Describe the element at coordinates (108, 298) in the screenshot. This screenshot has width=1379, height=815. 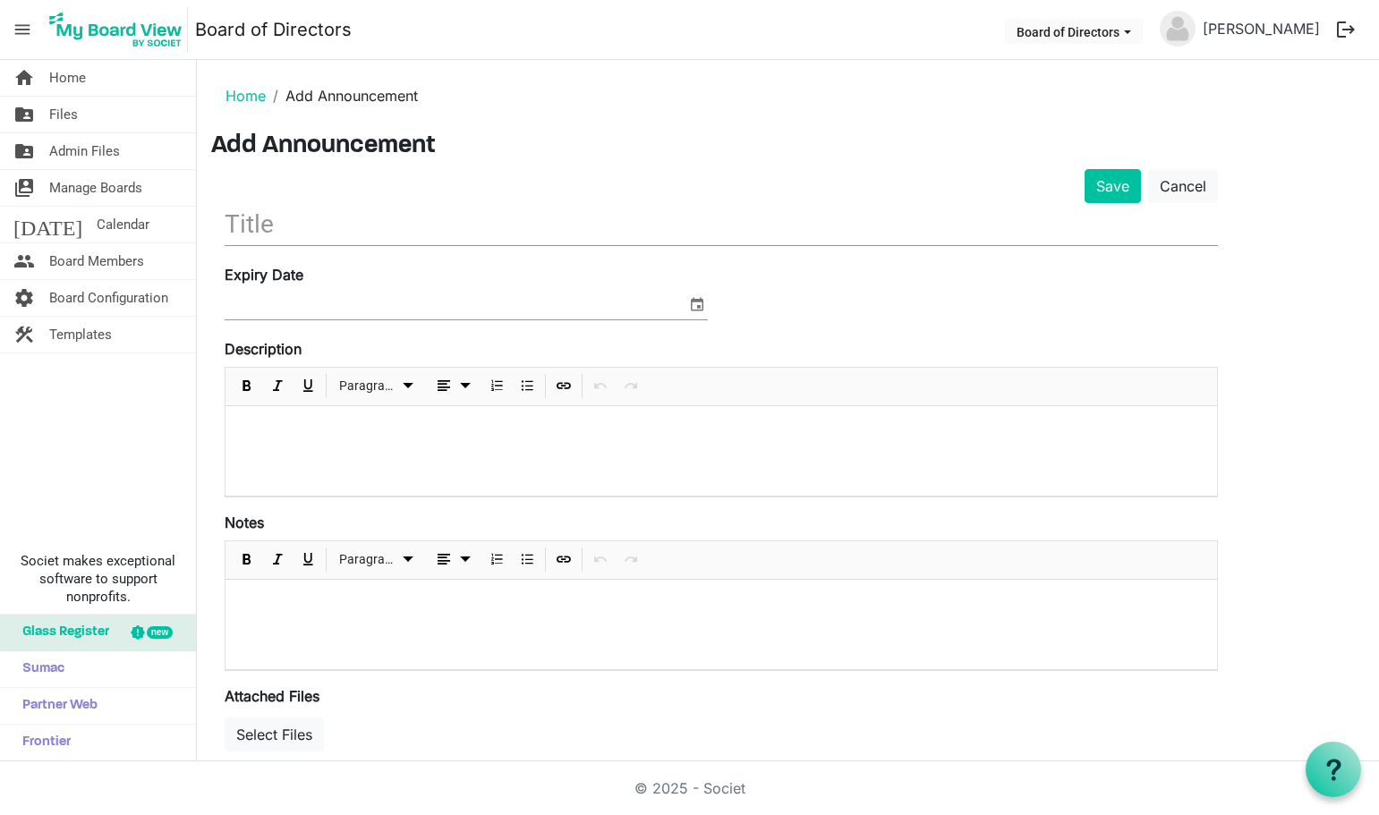
I see `span: Board Configuration` at that location.